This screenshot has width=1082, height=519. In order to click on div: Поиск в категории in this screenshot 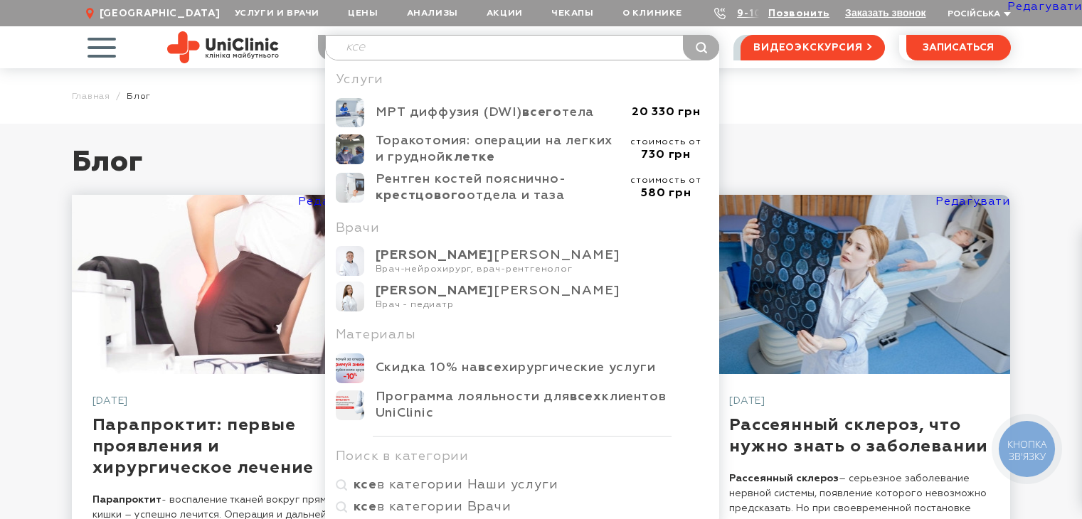, I will do `click(522, 454)`.